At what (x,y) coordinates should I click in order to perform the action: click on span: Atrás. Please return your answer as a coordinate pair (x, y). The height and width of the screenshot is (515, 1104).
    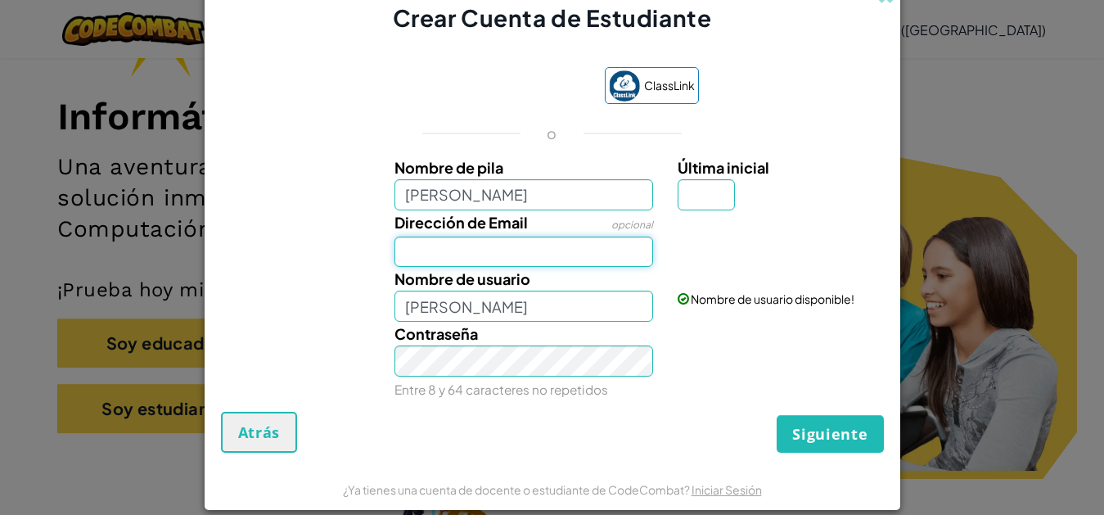
    Looking at the image, I should click on (259, 432).